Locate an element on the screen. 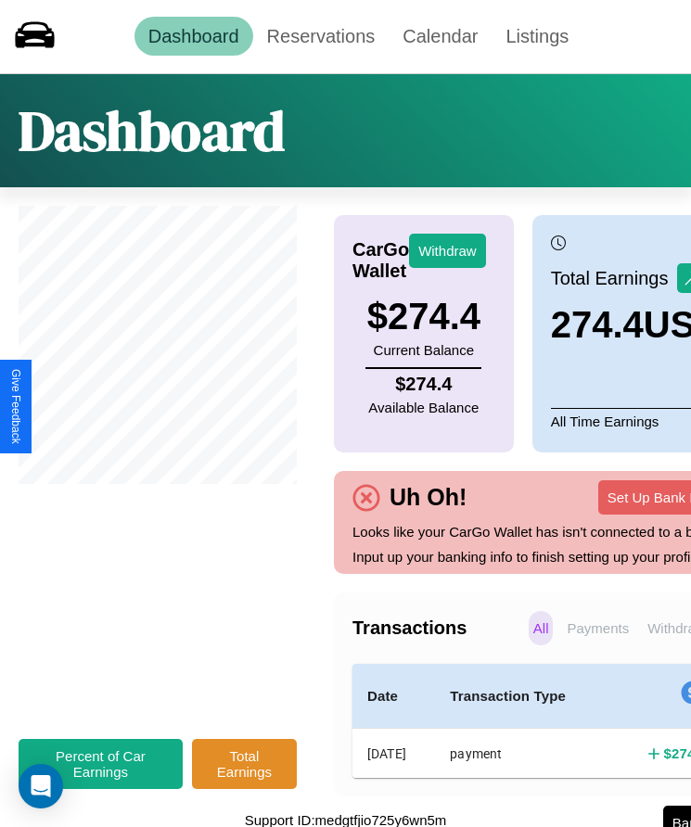  h4: Uh Oh! is located at coordinates (427, 497).